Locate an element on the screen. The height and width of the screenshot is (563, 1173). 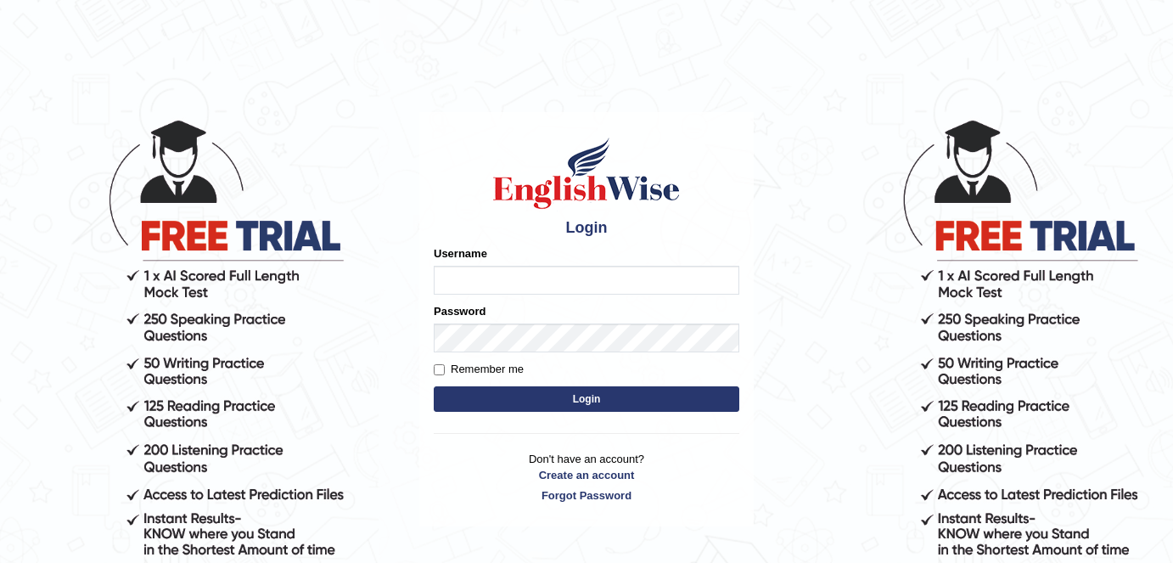
p: Don't have an account? is located at coordinates (587, 477).